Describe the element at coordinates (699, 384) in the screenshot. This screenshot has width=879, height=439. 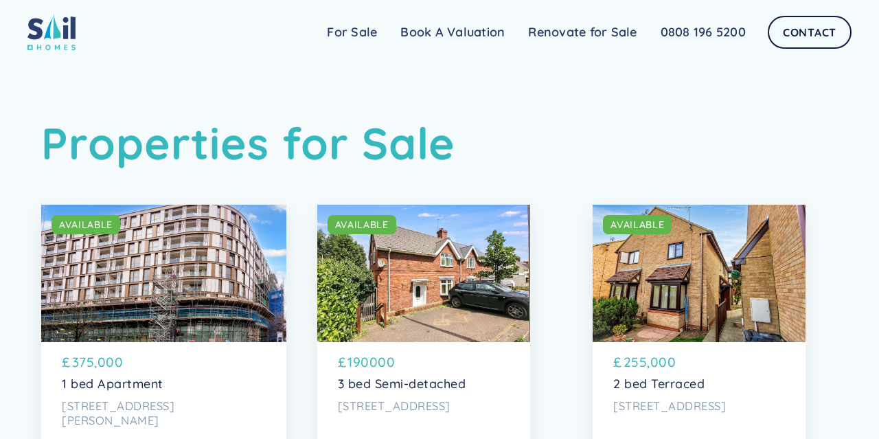
I see `p: 2 bed Terraced` at that location.